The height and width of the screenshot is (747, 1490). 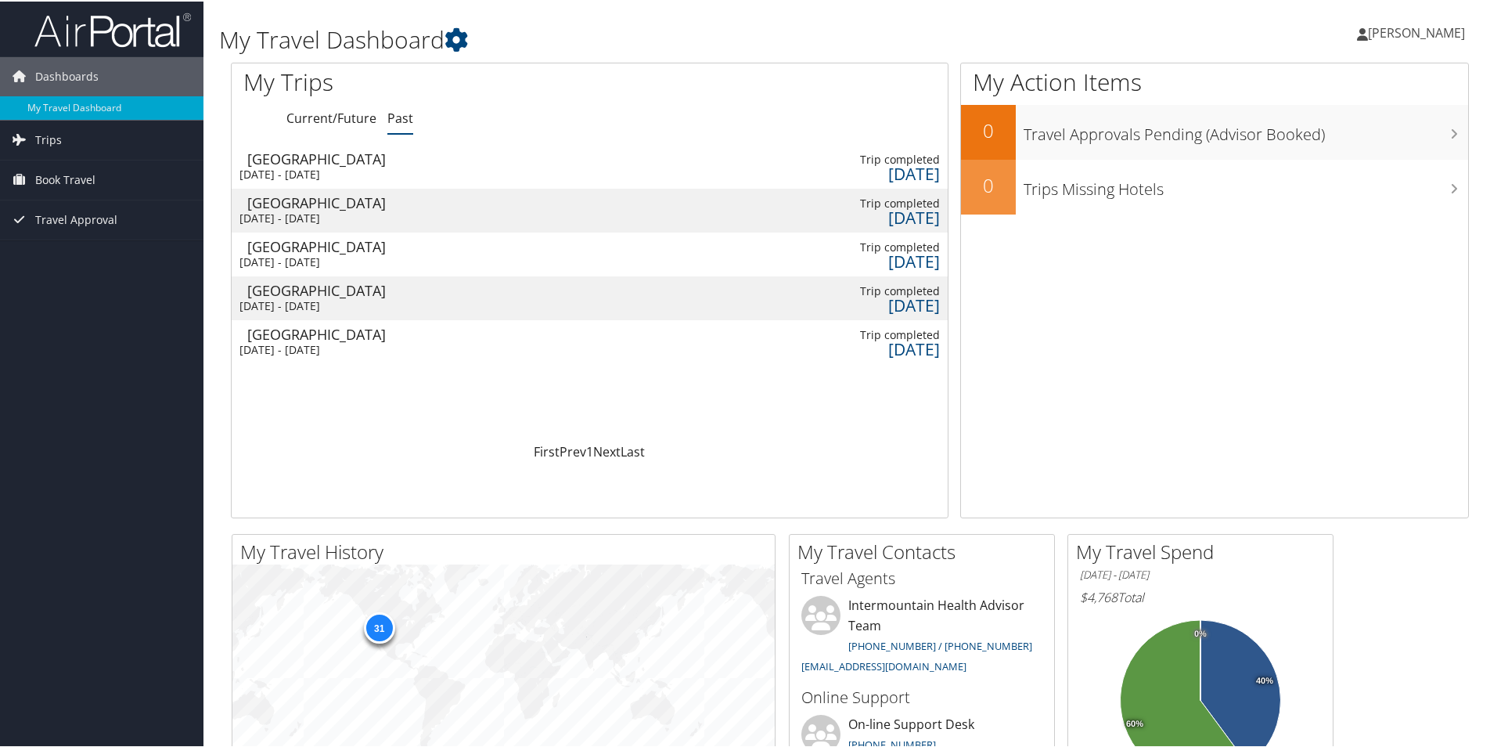 I want to click on span: $4,768, so click(x=1099, y=595).